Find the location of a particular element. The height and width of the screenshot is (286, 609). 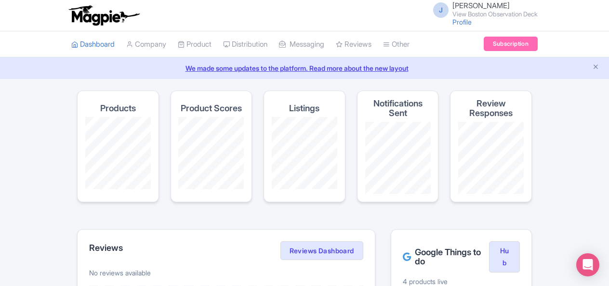

div: Open Intercom Messenger is located at coordinates (588, 265).